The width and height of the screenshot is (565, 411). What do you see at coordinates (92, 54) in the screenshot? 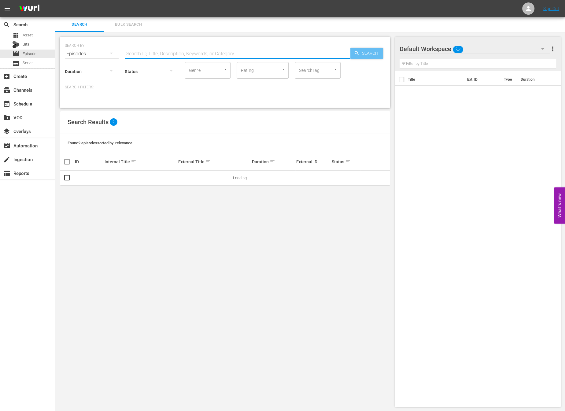
I see `div: Episodes` at bounding box center [92, 54].